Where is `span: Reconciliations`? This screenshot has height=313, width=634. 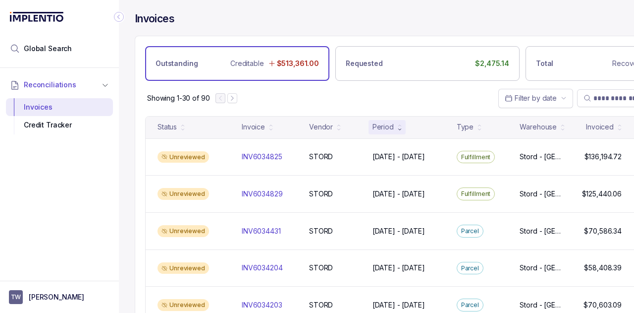 span: Reconciliations is located at coordinates (50, 85).